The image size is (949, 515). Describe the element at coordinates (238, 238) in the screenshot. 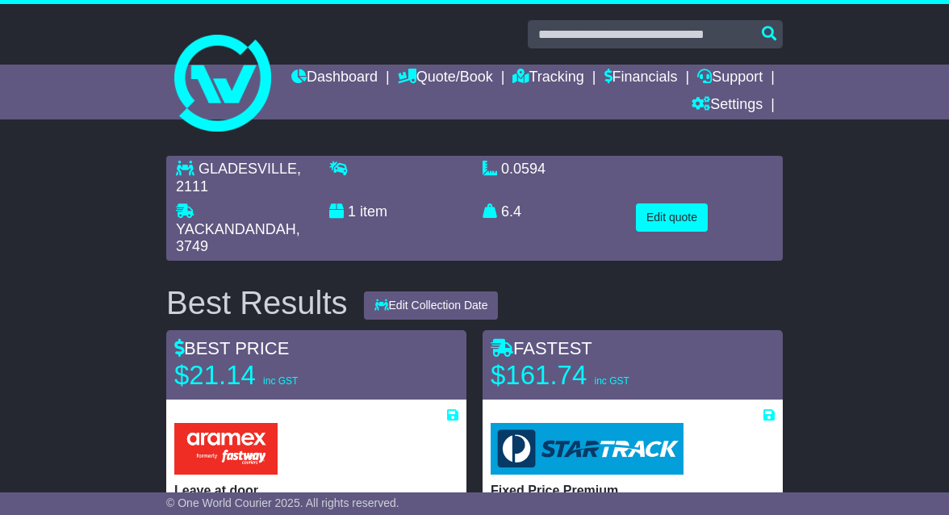

I see `span: , 3749` at that location.